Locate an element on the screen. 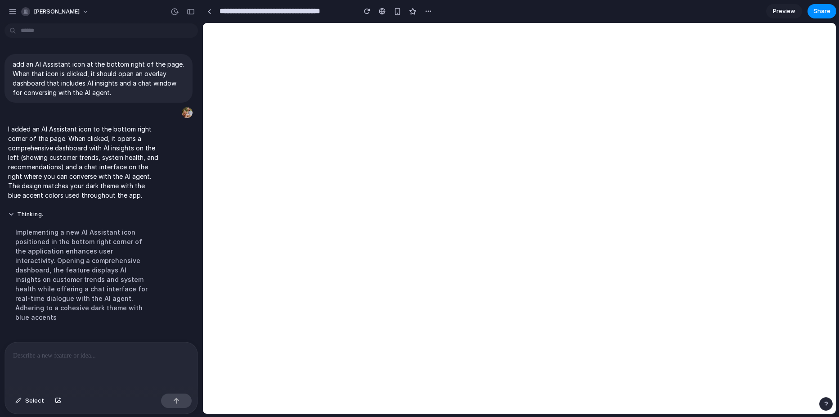 This screenshot has width=839, height=417. div: Implementing a new AI Assistant icon positioned in the bottom right corner of the application enh... is located at coordinates (83, 274).